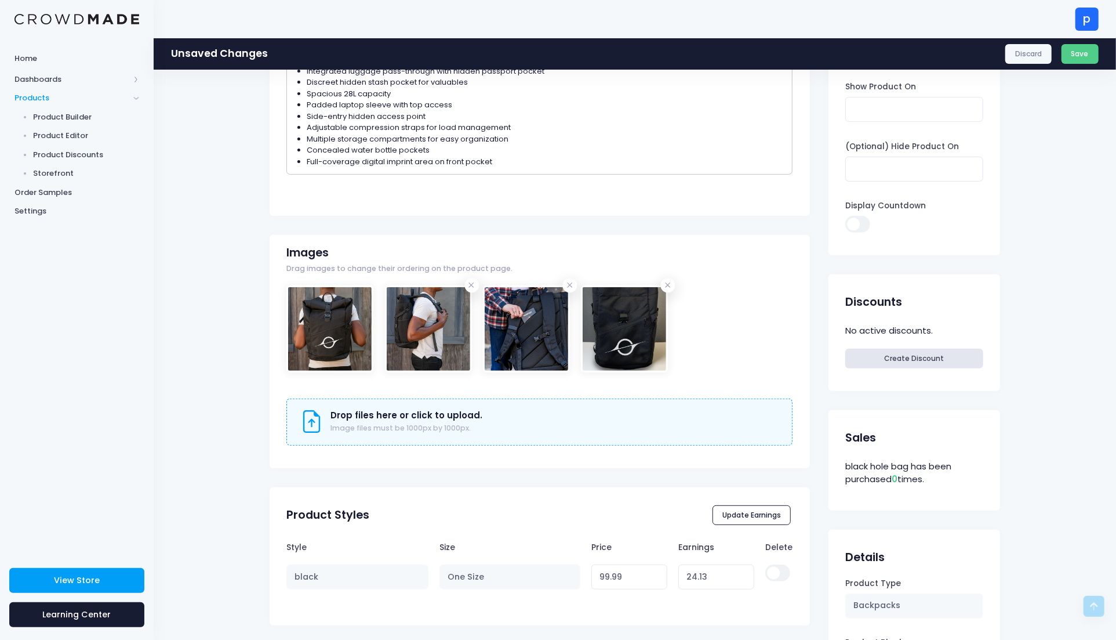 The height and width of the screenshot is (640, 1116). Describe the element at coordinates (902, 147) in the screenshot. I see `label: (Optional) Hide Product On` at that location.